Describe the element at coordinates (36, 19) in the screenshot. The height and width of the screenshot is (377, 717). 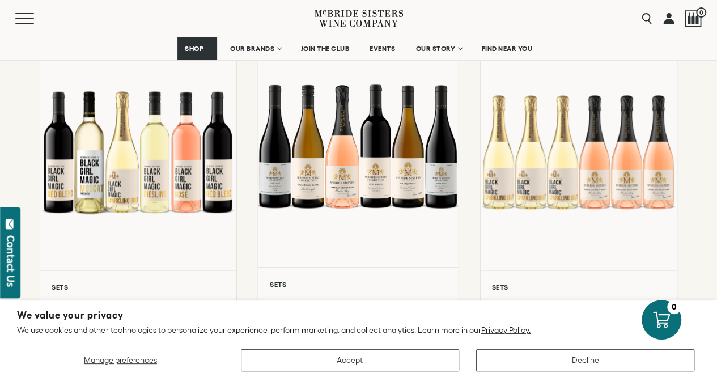
I see `button: Mobile Menu Trigger` at that location.